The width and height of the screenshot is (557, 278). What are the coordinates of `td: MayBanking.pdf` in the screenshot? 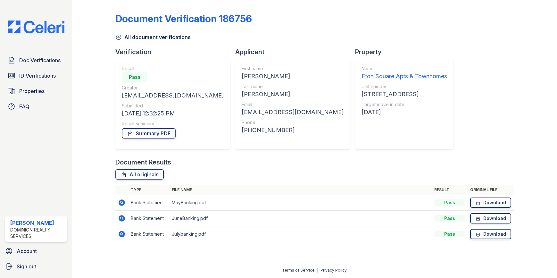 It's located at (300, 202).